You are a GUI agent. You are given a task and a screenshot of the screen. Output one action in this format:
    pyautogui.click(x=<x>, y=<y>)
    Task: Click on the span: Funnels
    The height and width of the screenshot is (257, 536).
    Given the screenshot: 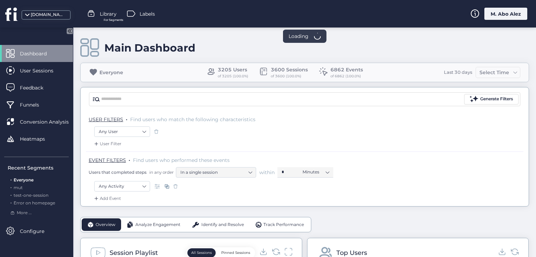 What is the action you would take?
    pyautogui.click(x=35, y=105)
    